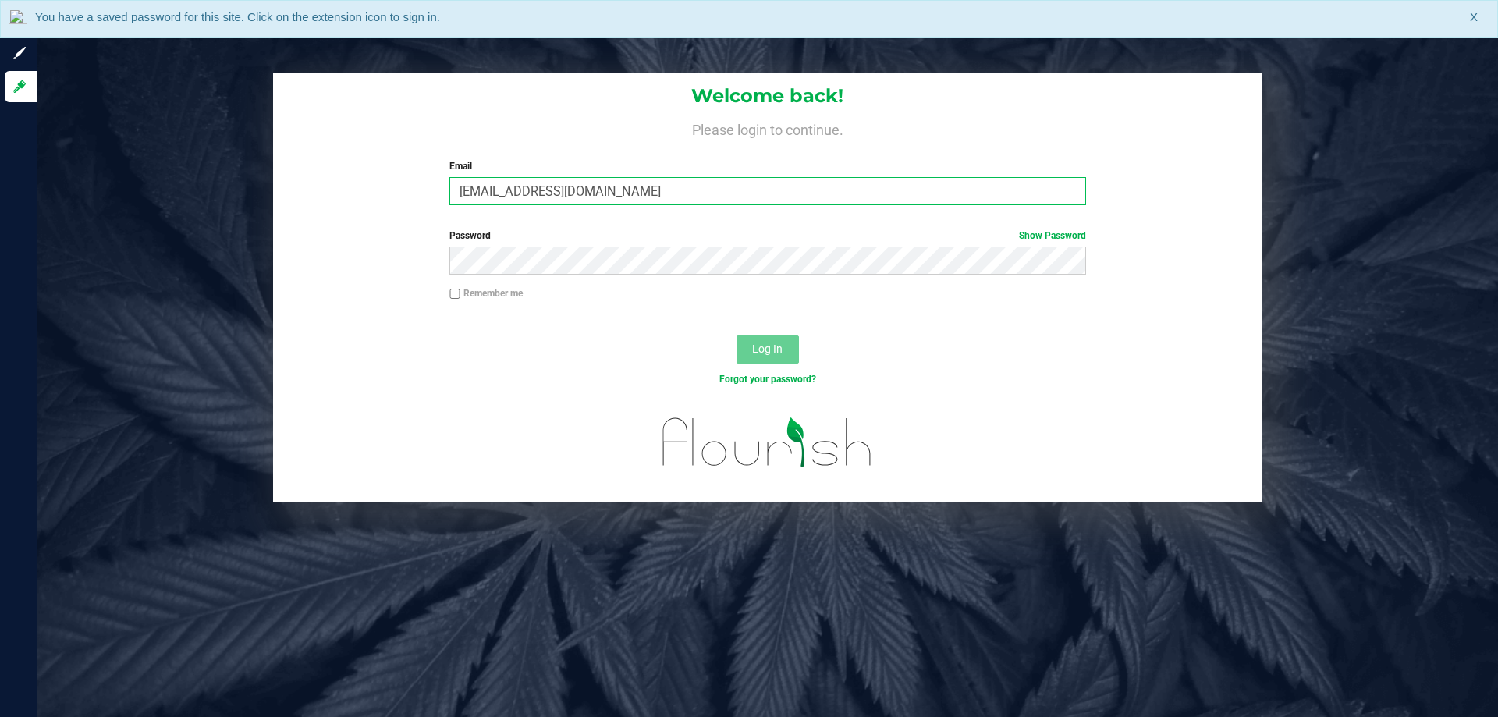  I want to click on label: Email, so click(767, 166).